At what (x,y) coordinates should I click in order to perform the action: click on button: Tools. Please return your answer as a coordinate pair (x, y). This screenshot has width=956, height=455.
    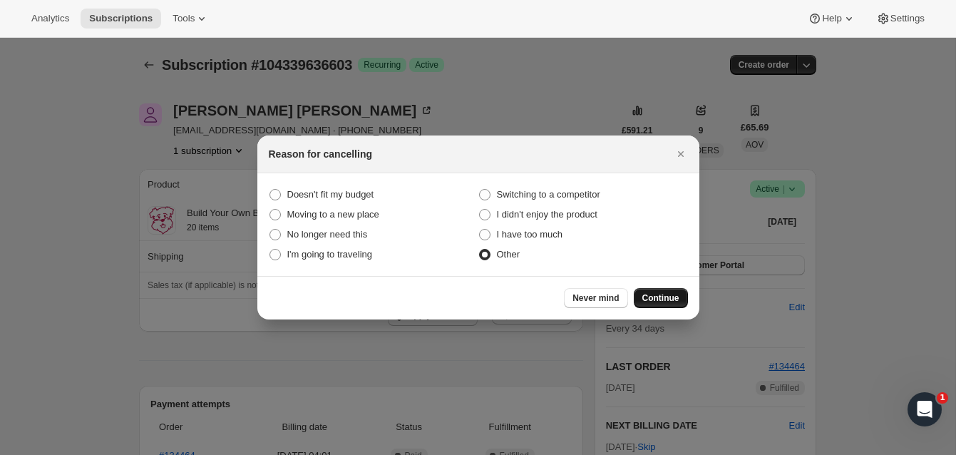
    Looking at the image, I should click on (190, 19).